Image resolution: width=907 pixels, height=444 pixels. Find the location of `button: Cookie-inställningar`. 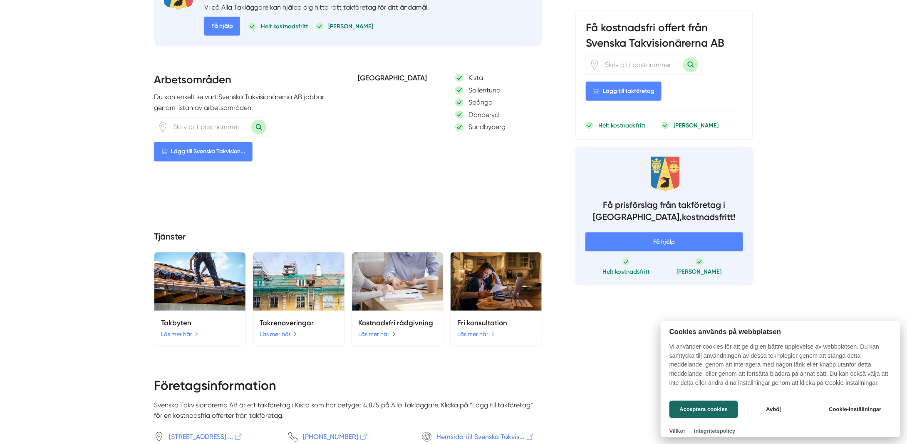

button: Cookie-inställningar is located at coordinates (855, 409).